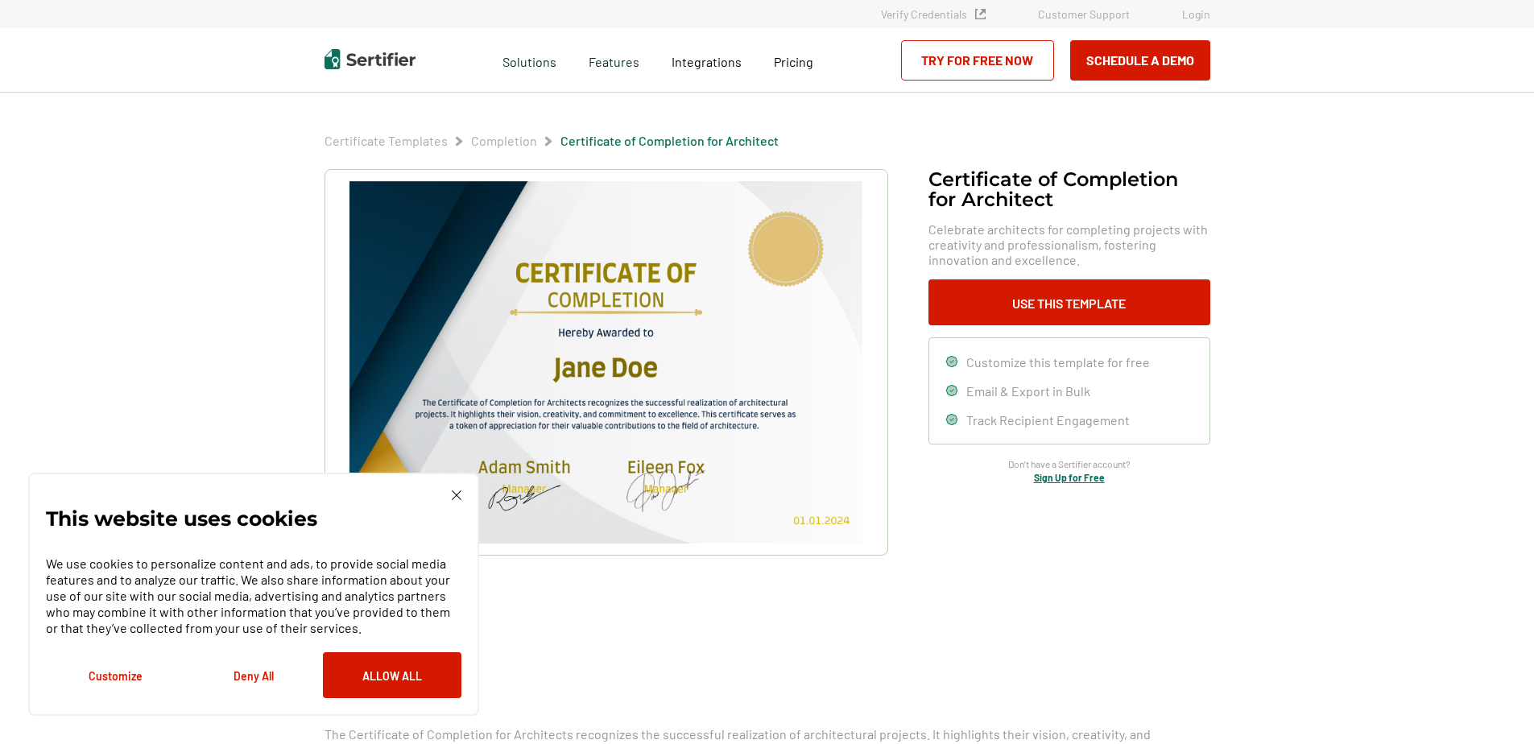 The width and height of the screenshot is (1534, 744). I want to click on button: Allow All, so click(392, 675).